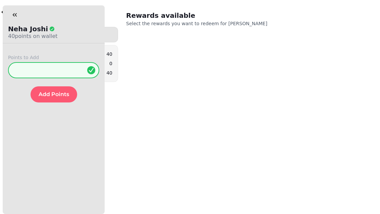 This screenshot has width=380, height=214. What do you see at coordinates (190, 15) in the screenshot?
I see `h2: Rewards available` at bounding box center [190, 15].